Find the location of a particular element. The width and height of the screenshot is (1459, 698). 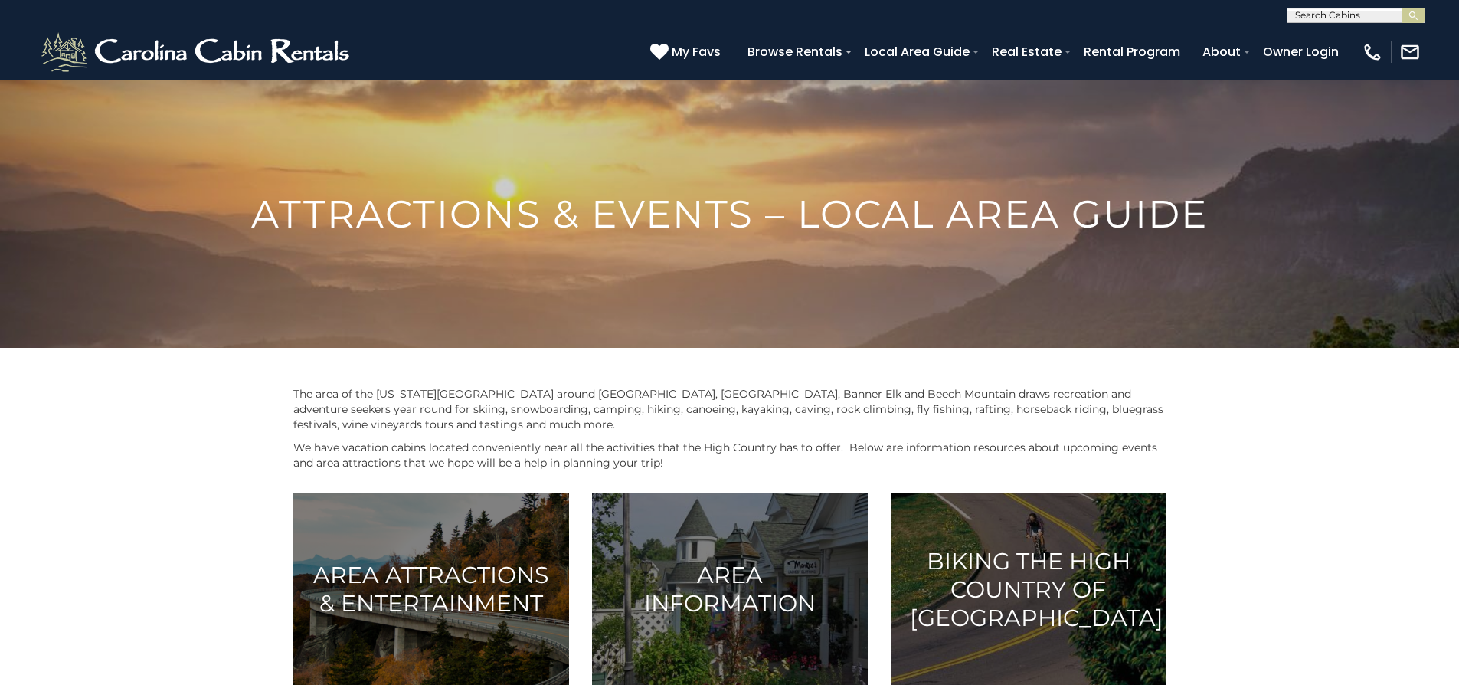

img: White-1-2.png is located at coordinates (197, 52).